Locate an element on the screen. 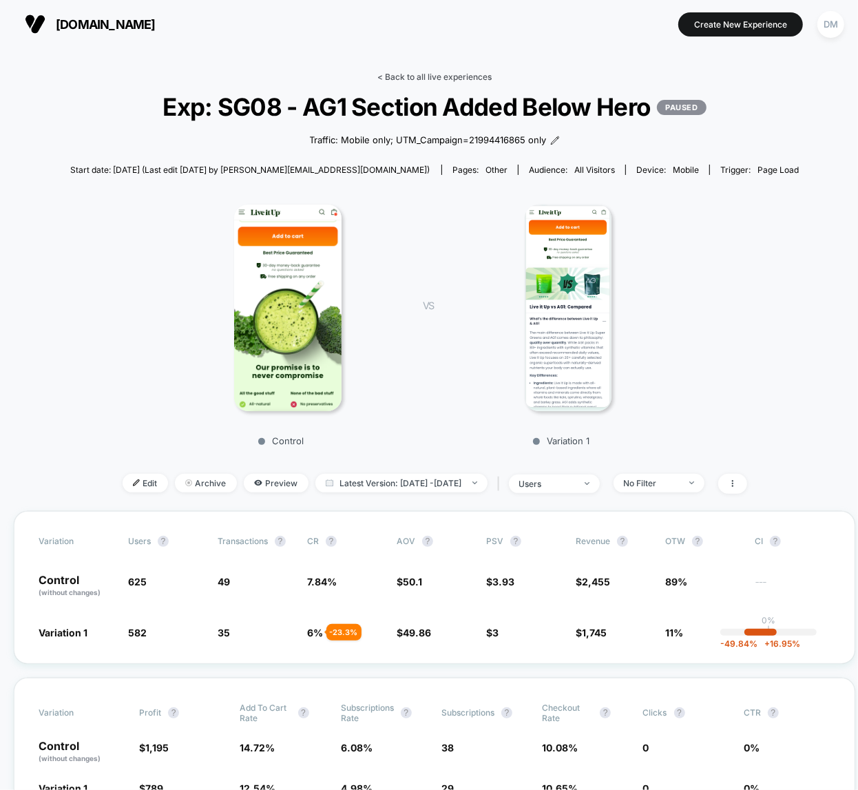 The image size is (858, 790). span: -49.84 % is located at coordinates (740, 644).